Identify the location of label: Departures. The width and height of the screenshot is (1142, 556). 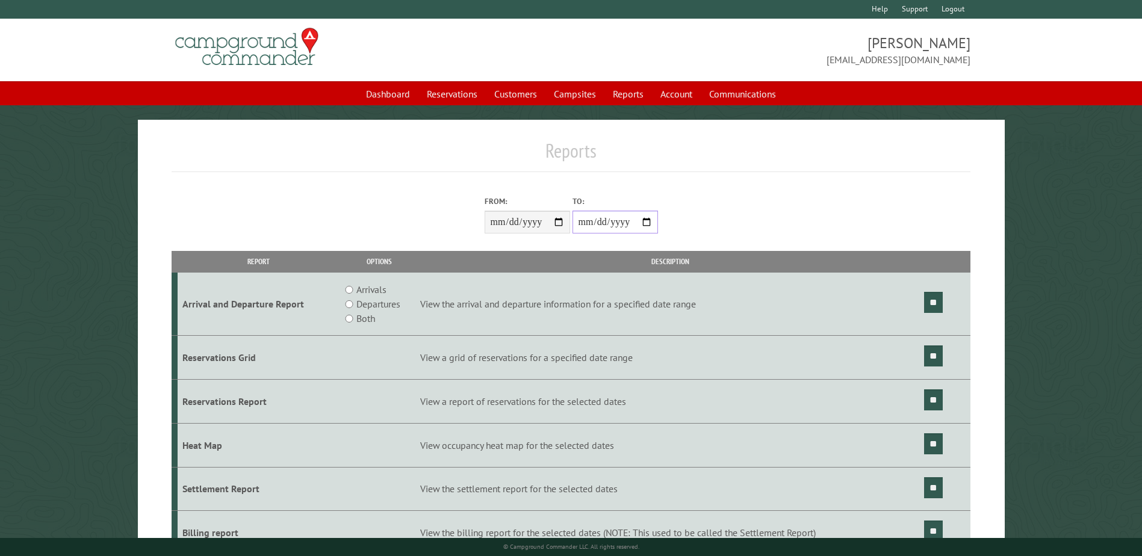
(378, 304).